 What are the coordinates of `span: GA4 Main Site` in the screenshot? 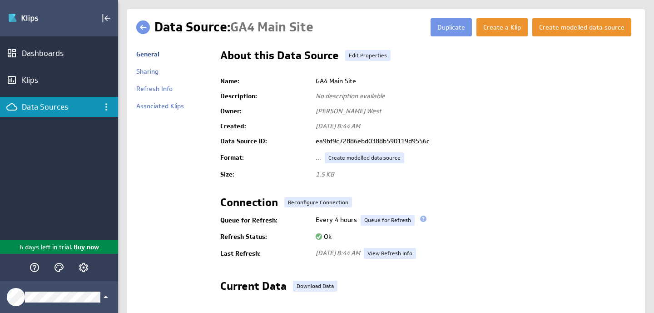 It's located at (272, 27).